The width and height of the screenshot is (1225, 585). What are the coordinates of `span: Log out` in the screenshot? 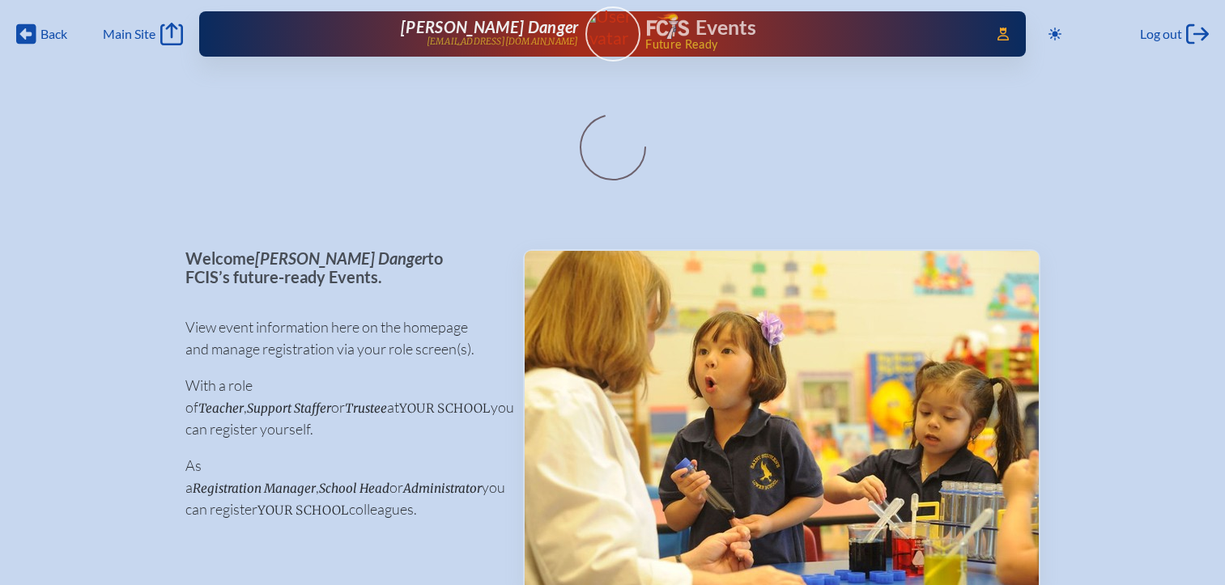 It's located at (1161, 34).